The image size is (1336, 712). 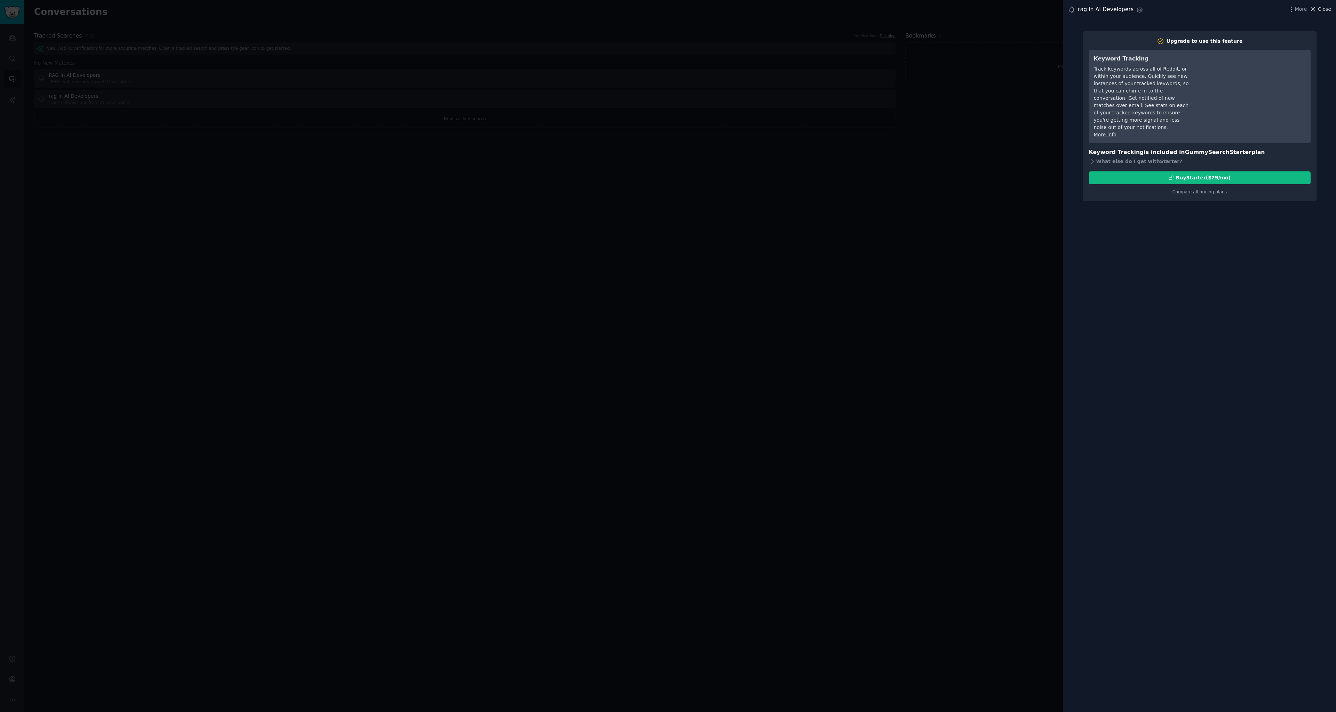 What do you see at coordinates (1300, 9) in the screenshot?
I see `span: More` at bounding box center [1300, 9].